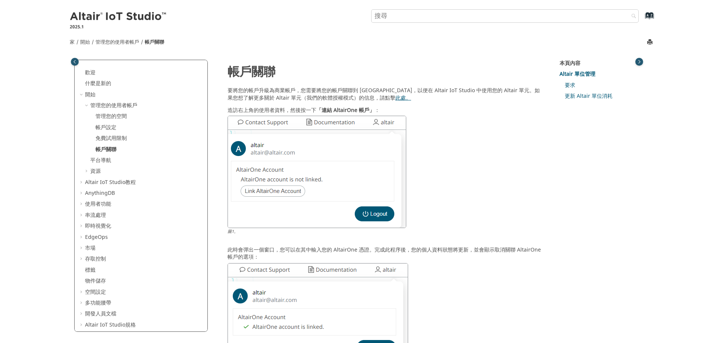 Image resolution: width=714 pixels, height=343 pixels. I want to click on a: 資源, so click(95, 171).